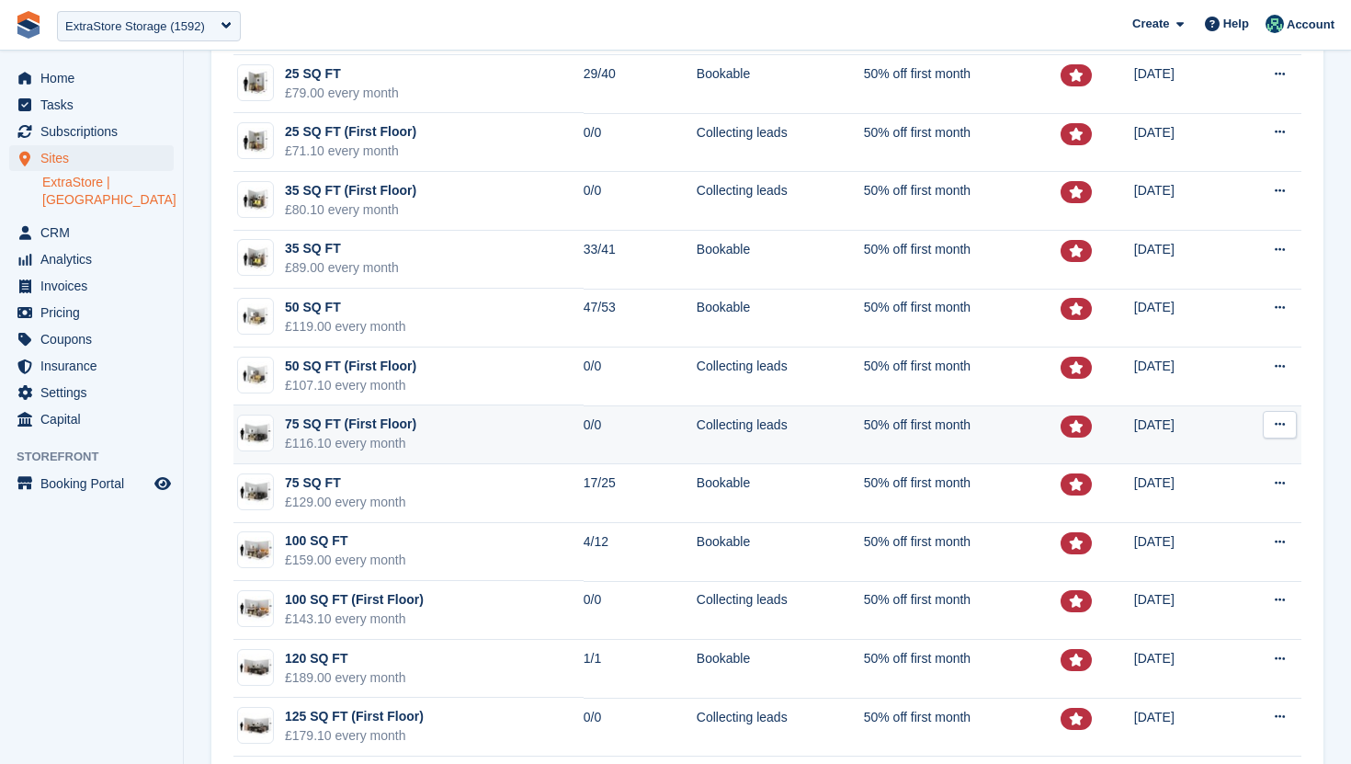 This screenshot has width=1351, height=764. I want to click on span: Tasks, so click(96, 105).